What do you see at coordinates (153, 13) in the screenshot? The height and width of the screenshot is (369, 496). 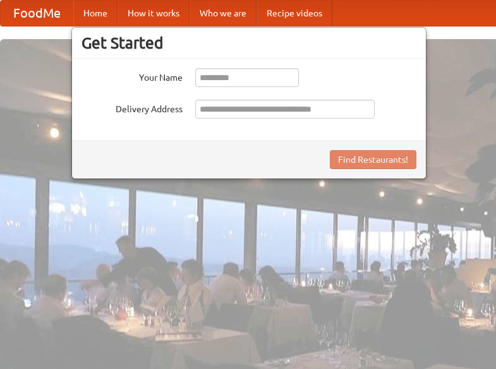 I see `a: How it works` at bounding box center [153, 13].